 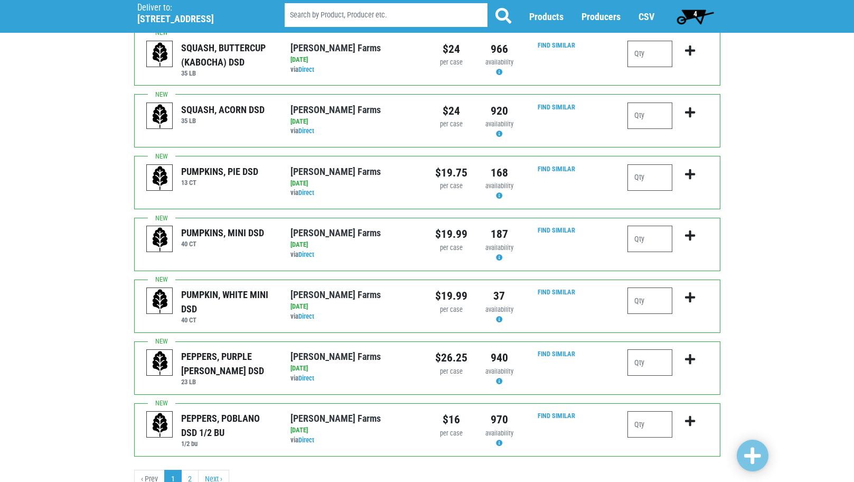 I want to click on span: 4, so click(x=695, y=14).